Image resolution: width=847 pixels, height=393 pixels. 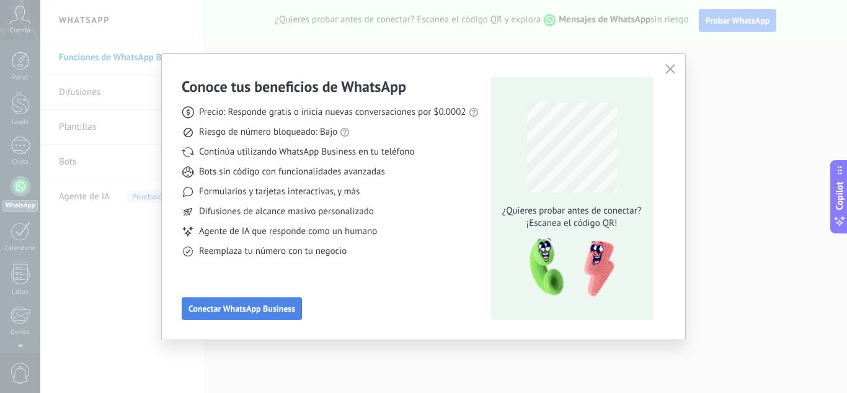 What do you see at coordinates (568, 267) in the screenshot?
I see `img: qr-pic-1x.png` at bounding box center [568, 267].